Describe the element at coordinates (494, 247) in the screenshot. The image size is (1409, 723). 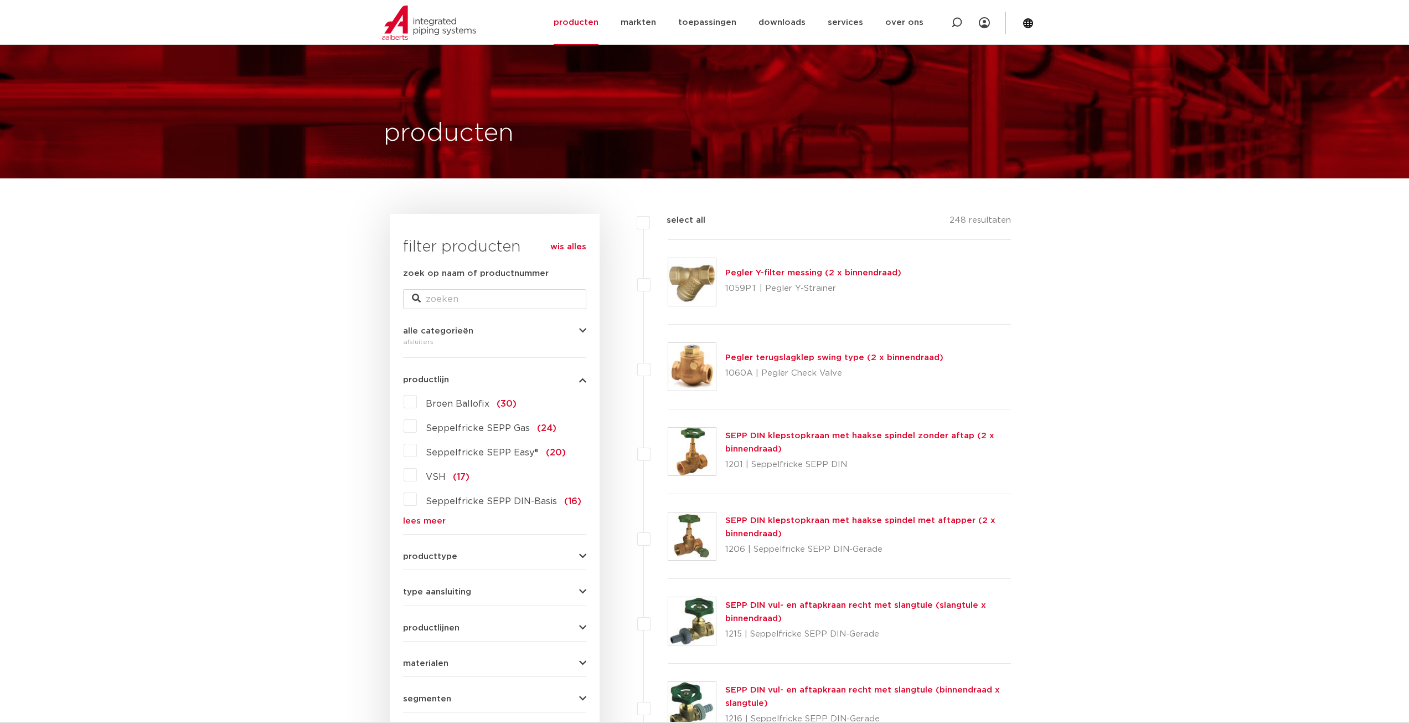
I see `h3: filter producten` at that location.